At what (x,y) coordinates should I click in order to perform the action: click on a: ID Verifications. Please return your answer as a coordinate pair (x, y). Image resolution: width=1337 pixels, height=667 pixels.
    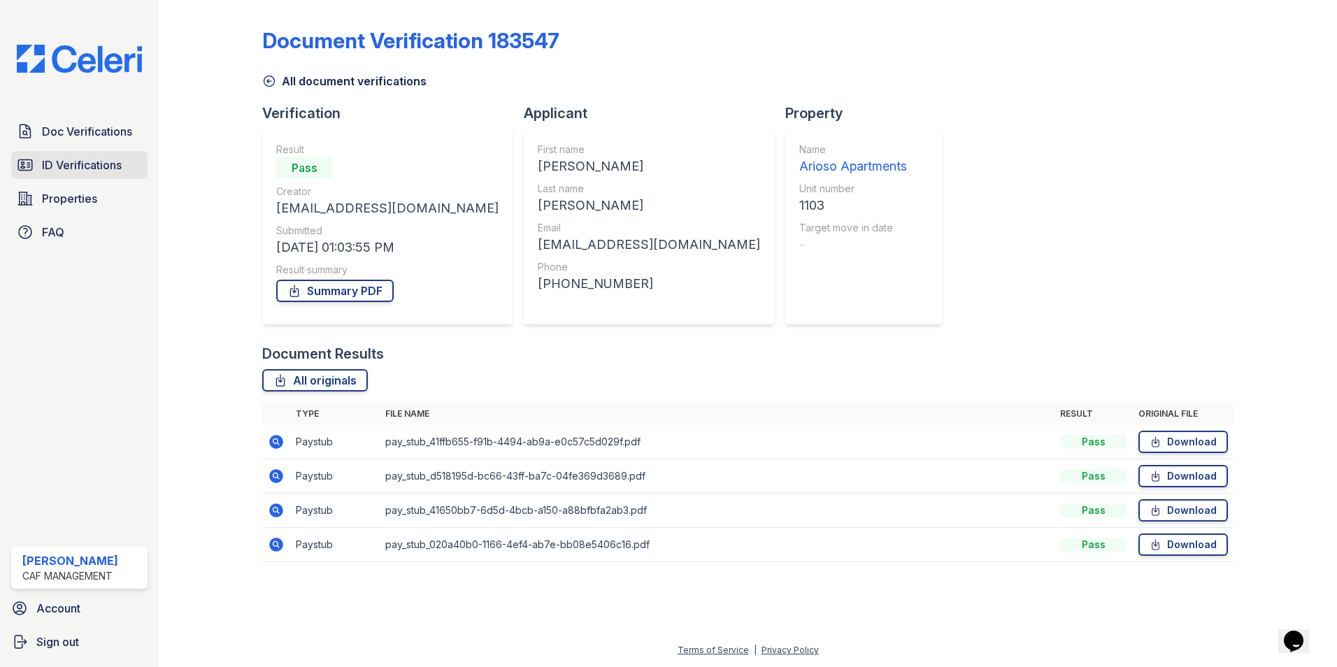
    Looking at the image, I should click on (79, 165).